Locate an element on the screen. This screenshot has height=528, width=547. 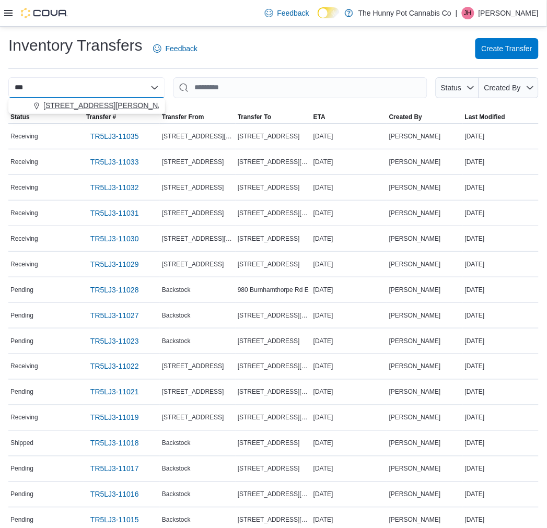
a: TR5LJ3-11027 is located at coordinates (114, 316).